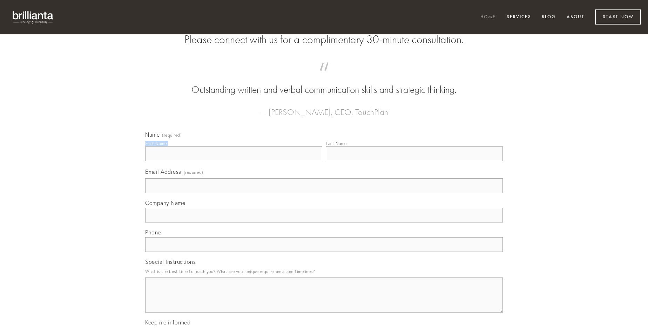  I want to click on span: Phone, so click(153, 232).